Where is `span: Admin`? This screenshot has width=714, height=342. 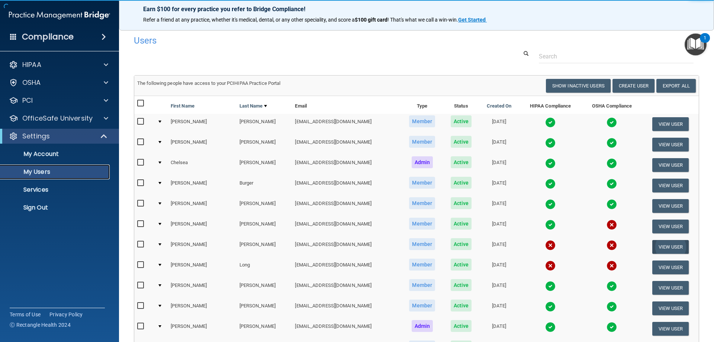
span: Admin is located at coordinates (422, 326).